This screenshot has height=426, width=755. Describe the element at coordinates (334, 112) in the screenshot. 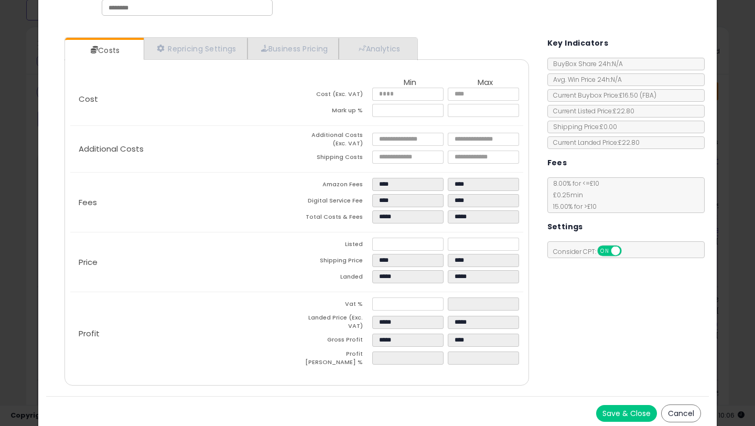

I see `td: Mark up %` at that location.